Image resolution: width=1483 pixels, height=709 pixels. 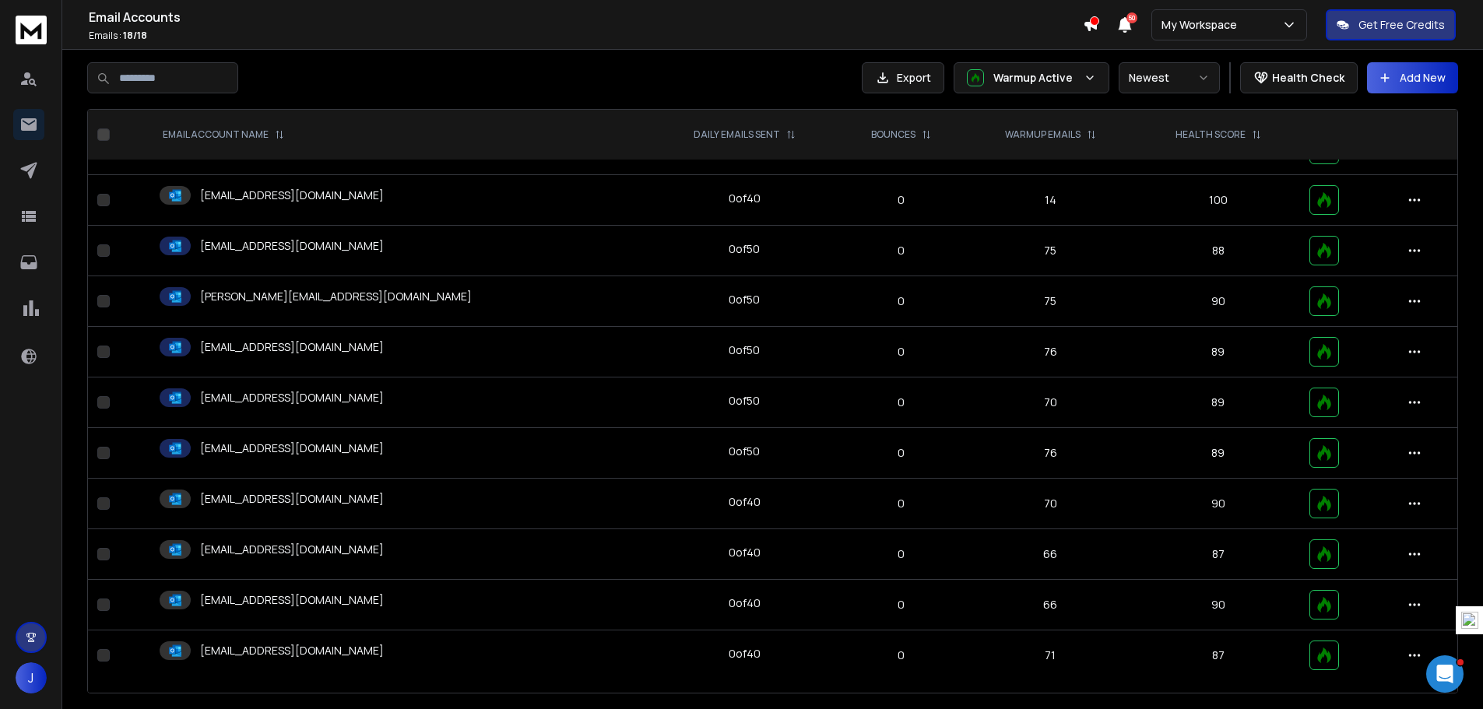 What do you see at coordinates (1042, 135) in the screenshot?
I see `p: WARMUP EMAILS` at bounding box center [1042, 135].